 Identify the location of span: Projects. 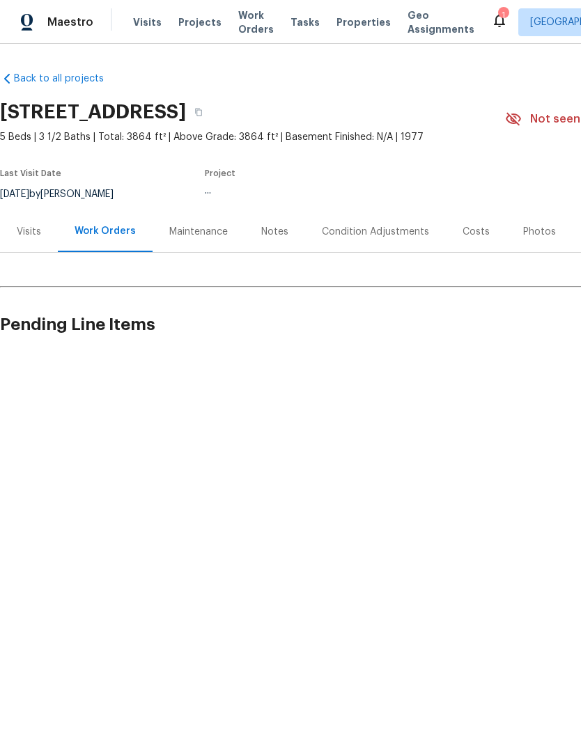
(200, 22).